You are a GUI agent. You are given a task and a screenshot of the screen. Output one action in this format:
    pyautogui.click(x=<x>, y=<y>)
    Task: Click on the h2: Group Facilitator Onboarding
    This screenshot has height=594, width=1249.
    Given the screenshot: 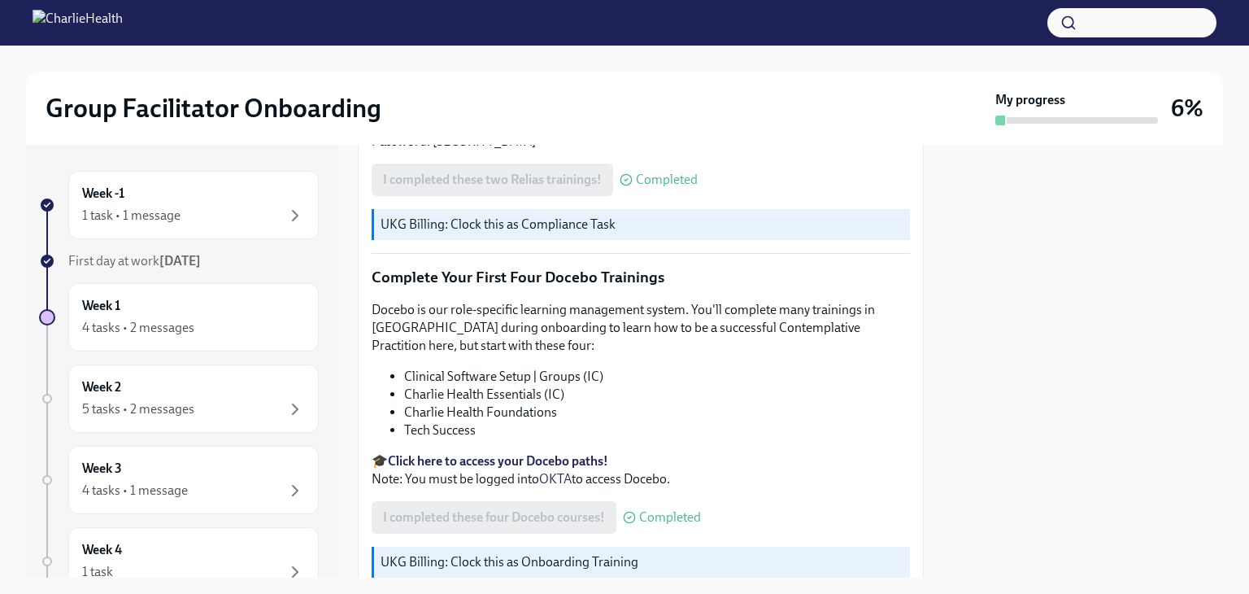 What is the action you would take?
    pyautogui.click(x=213, y=108)
    